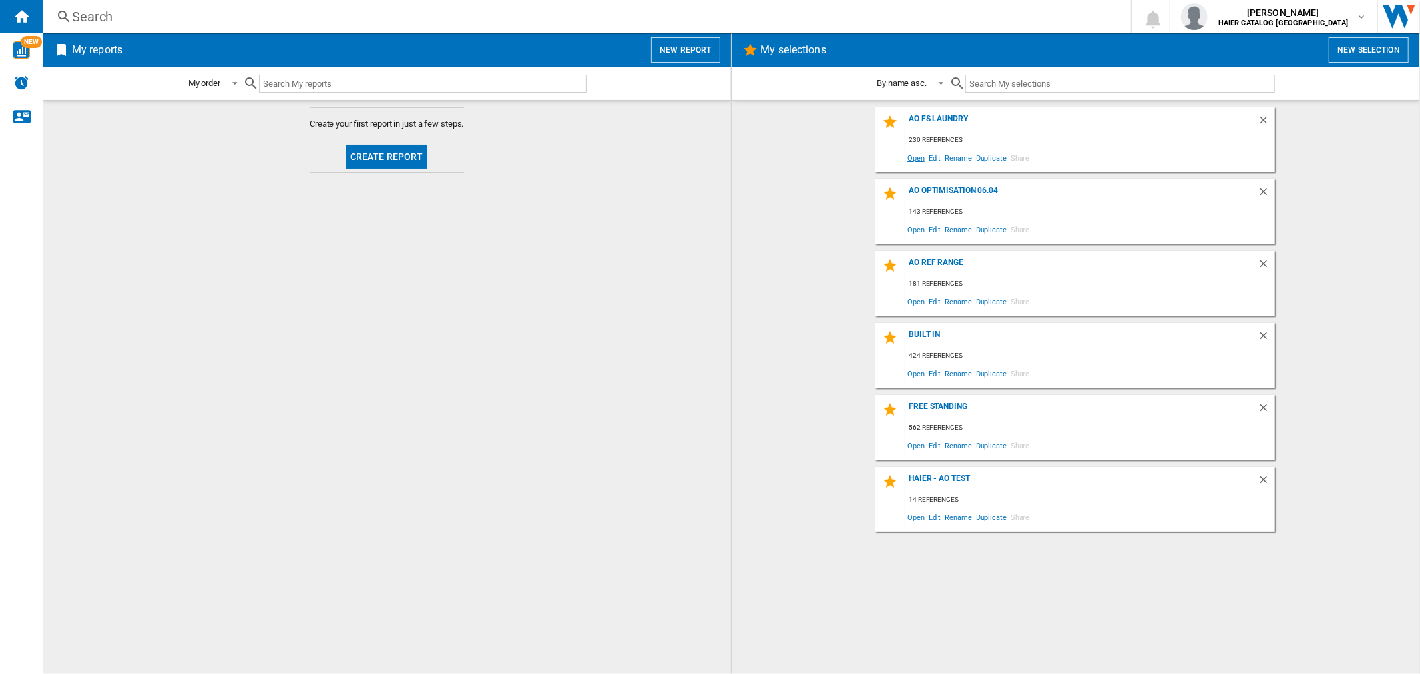  I want to click on span: NEW, so click(31, 42).